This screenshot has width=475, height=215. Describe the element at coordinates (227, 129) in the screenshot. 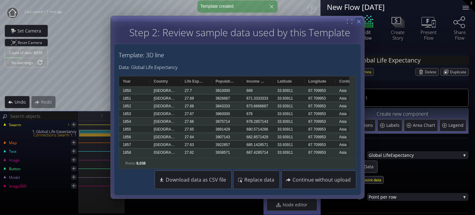

I see `div: 3891429` at that location.